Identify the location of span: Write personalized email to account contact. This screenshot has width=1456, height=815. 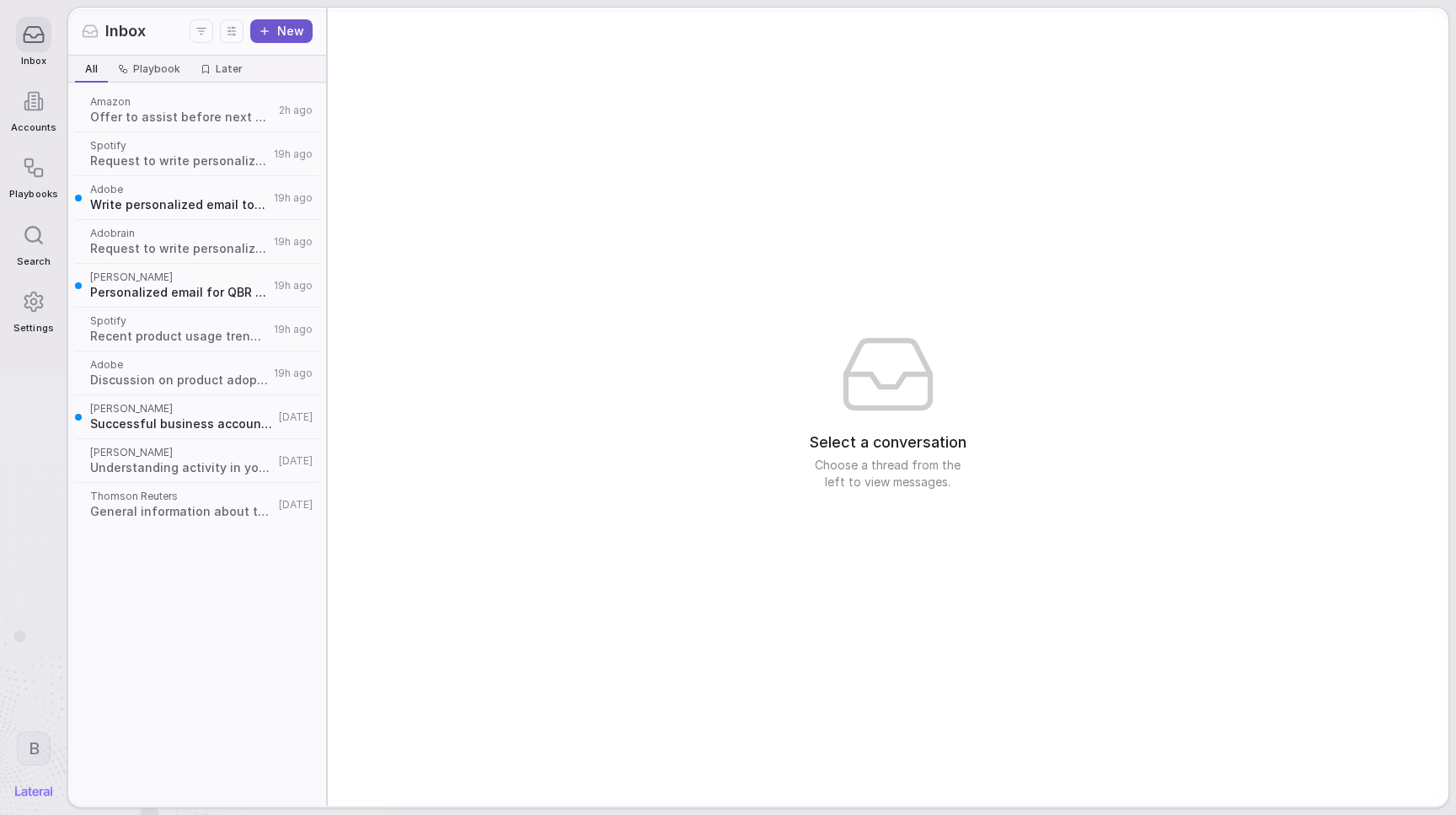
(179, 204).